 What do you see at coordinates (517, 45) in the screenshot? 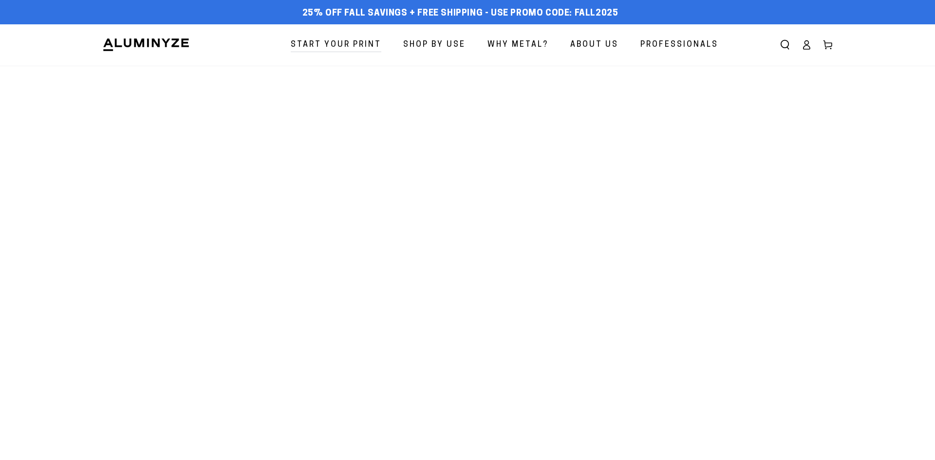
I see `span: Why Metal?` at bounding box center [517, 45].